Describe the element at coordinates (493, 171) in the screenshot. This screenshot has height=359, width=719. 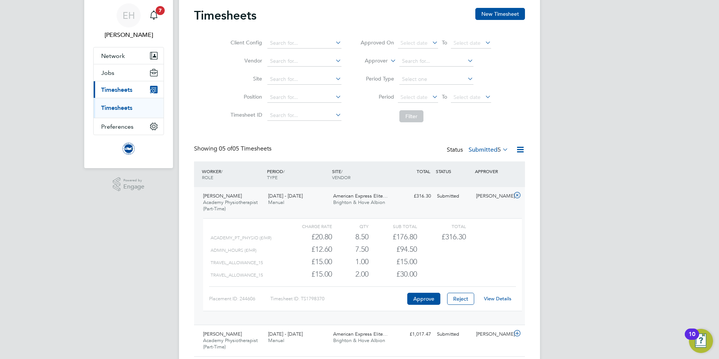
I see `div: APPROVER` at that location.